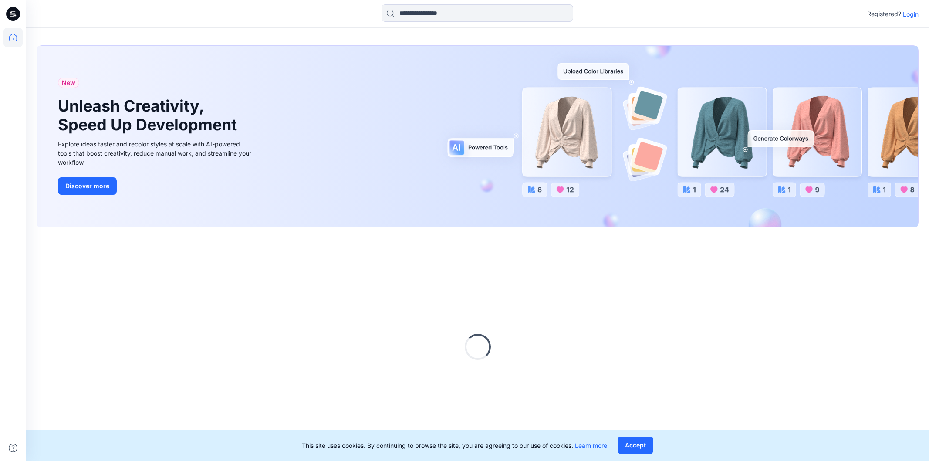  Describe the element at coordinates (87, 186) in the screenshot. I see `button: Discover more` at that location.